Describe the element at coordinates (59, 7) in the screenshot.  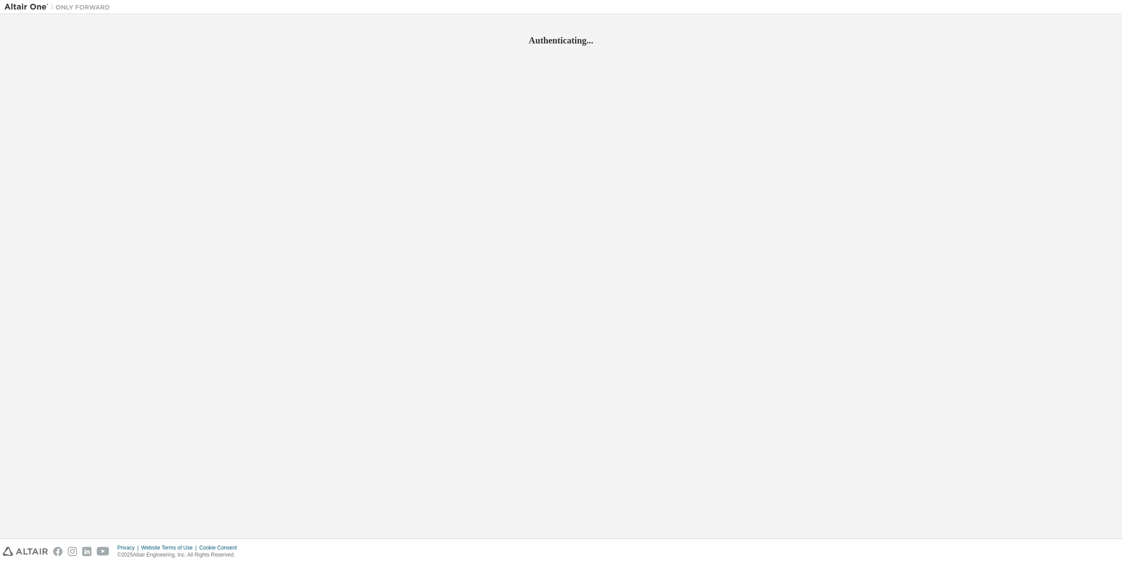
I see `img: Altair One` at that location.